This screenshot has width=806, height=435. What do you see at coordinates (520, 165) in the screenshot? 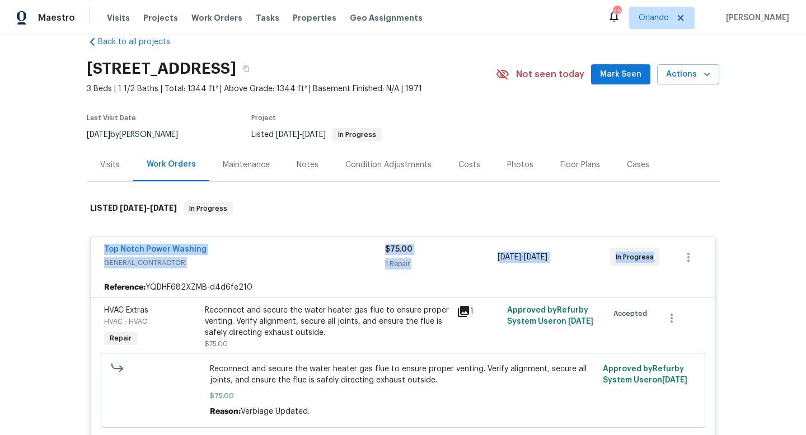
I see `div: Photos` at bounding box center [520, 165].